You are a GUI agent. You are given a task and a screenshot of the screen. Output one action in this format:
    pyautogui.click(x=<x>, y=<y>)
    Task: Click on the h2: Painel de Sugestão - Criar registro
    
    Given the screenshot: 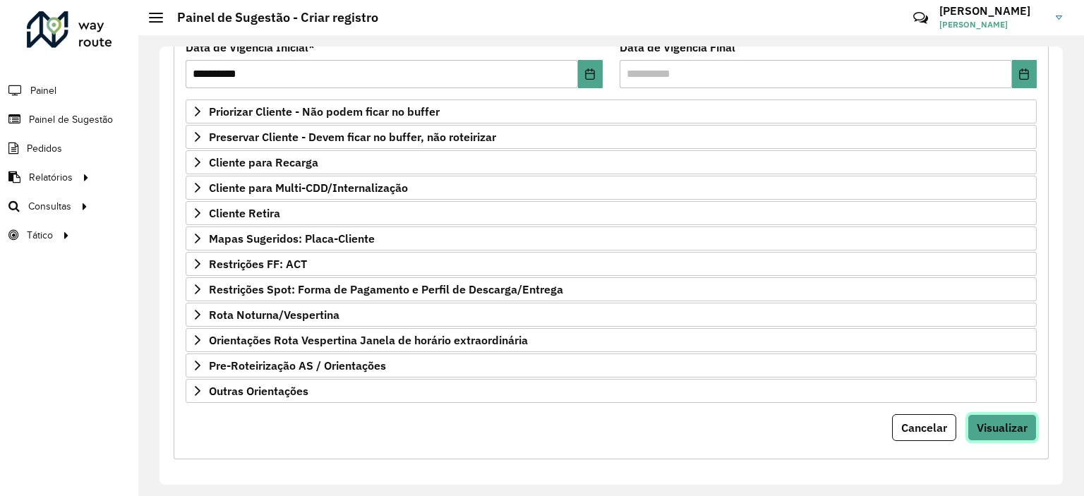 What is the action you would take?
    pyautogui.click(x=270, y=18)
    